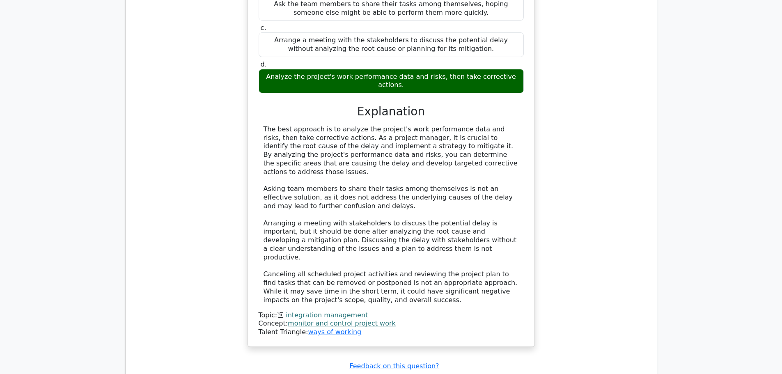  Describe the element at coordinates (391, 45) in the screenshot. I see `div: Arrange a meeting with the stakeholders to discuss the potential delay without analyzing the root...` at that location.